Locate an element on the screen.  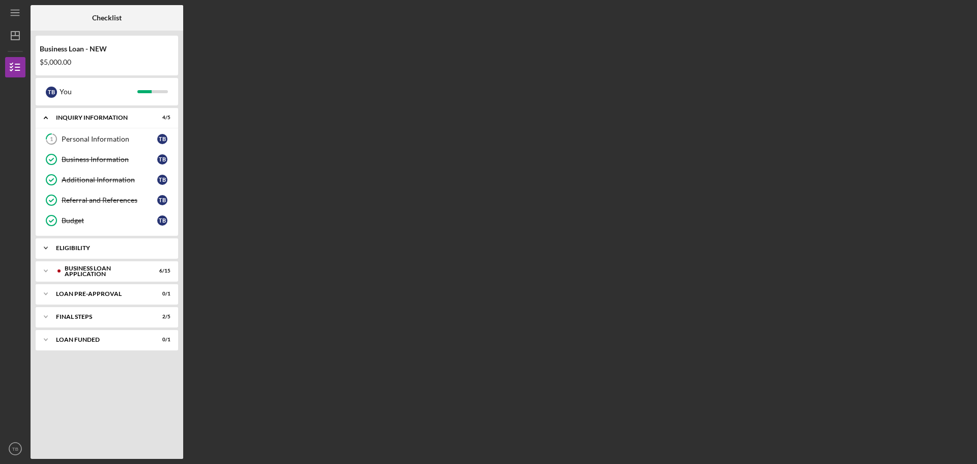
div: 2 / 5 is located at coordinates (161, 317).